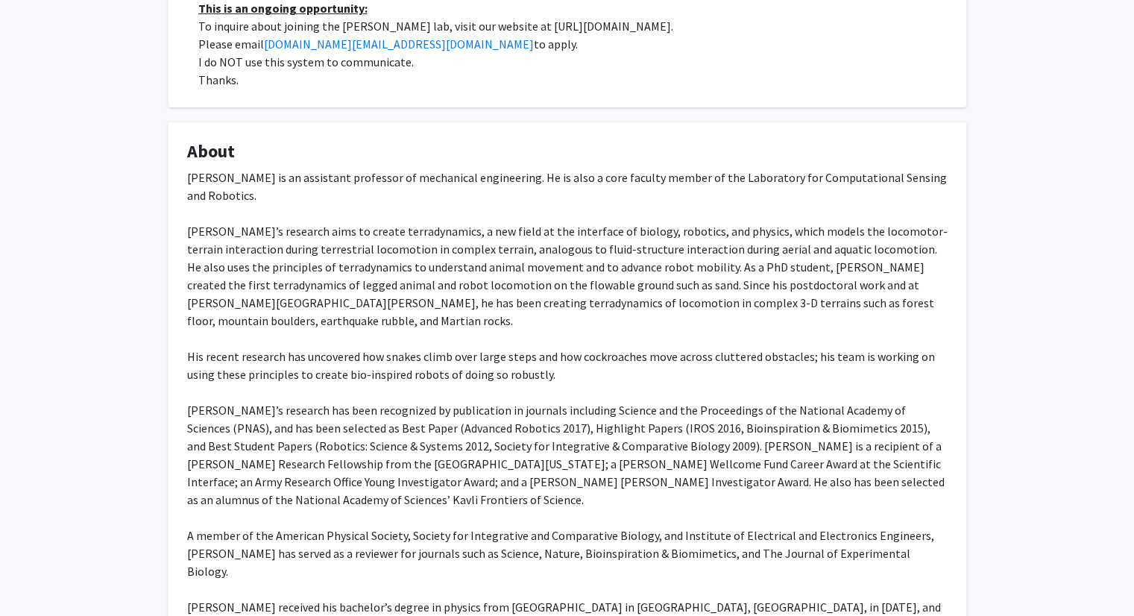  I want to click on p: I do NOT use this system to communicate., so click(572, 62).